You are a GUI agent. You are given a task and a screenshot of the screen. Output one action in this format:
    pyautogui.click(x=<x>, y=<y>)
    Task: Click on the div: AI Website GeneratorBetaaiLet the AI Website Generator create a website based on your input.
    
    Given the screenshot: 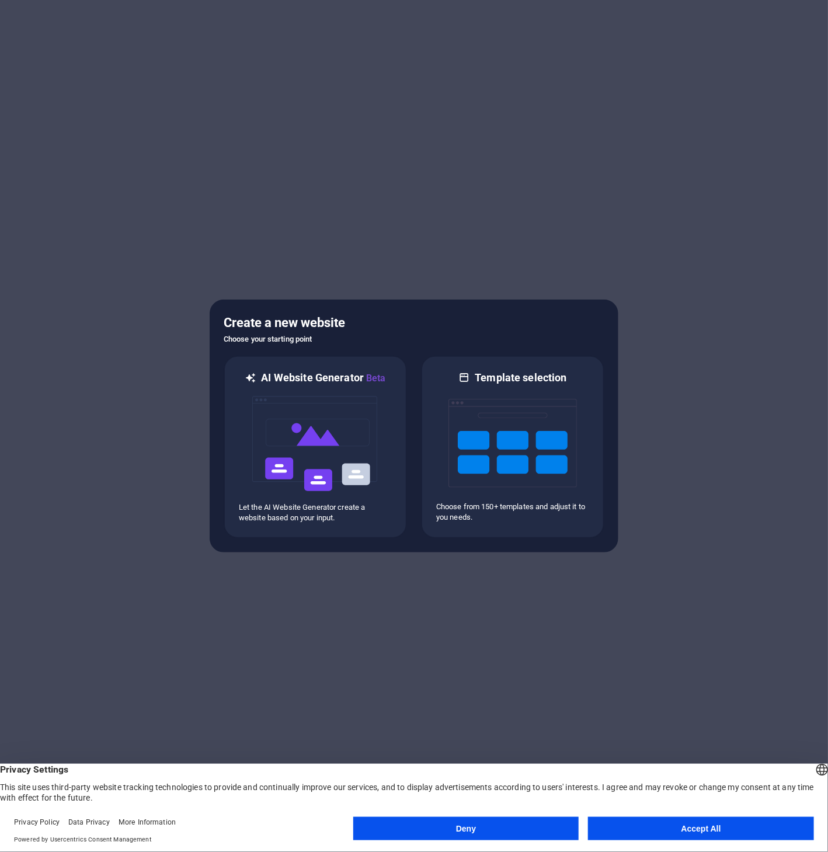 What is the action you would take?
    pyautogui.click(x=315, y=447)
    